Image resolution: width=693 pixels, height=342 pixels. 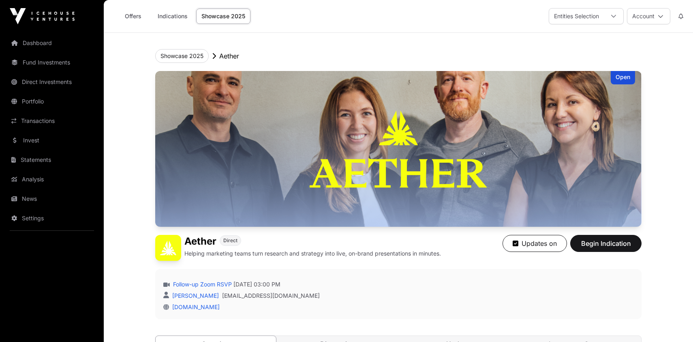 I want to click on a: Statements, so click(x=52, y=160).